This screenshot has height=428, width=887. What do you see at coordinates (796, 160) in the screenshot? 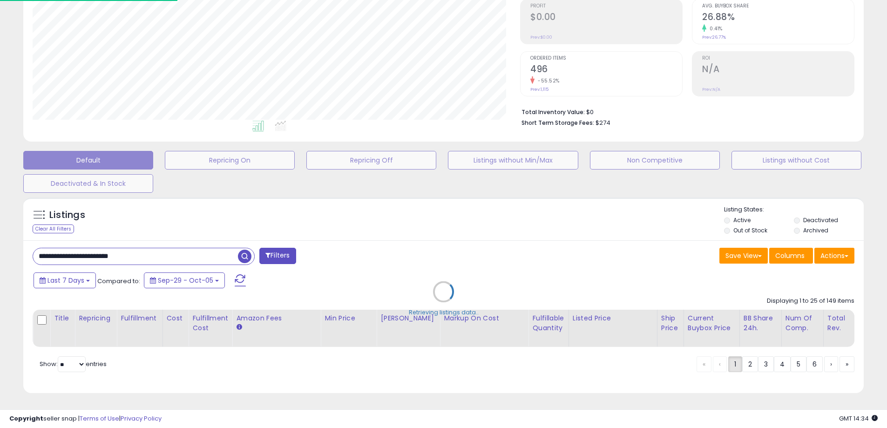
I see `button: Listings without Cost` at bounding box center [796, 160].